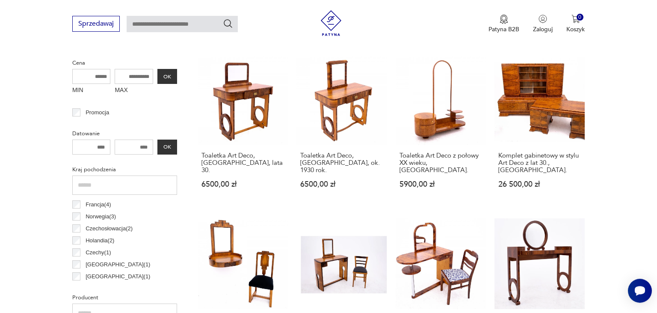 Image resolution: width=657 pixels, height=313 pixels. What do you see at coordinates (539, 130) in the screenshot?
I see `a: Komplet gabinetowy w stylu Art Deco z lat 30., Polska.Komplet gabinetowy w stylu Art Deco z lat 3...` at bounding box center [539, 130].